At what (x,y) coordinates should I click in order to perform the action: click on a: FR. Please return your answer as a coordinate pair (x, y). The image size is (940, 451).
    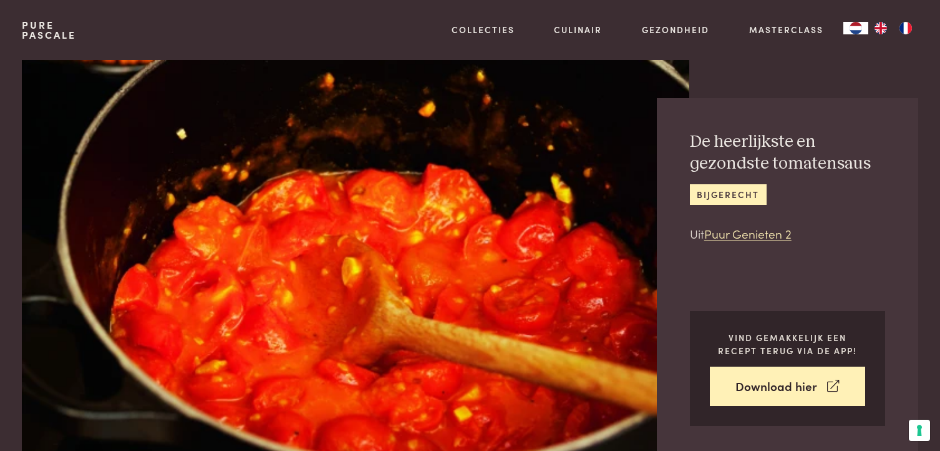
    Looking at the image, I should click on (906, 28).